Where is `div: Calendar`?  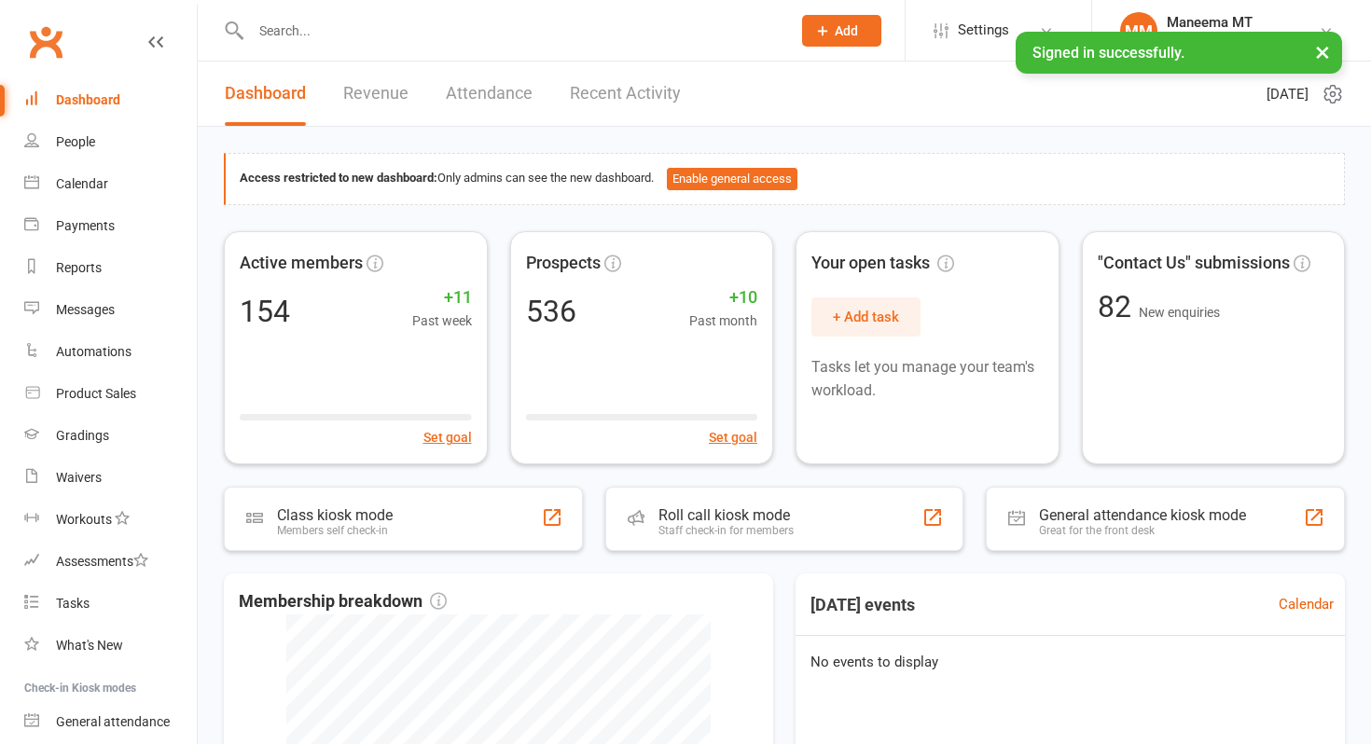
div: Calendar is located at coordinates (82, 184).